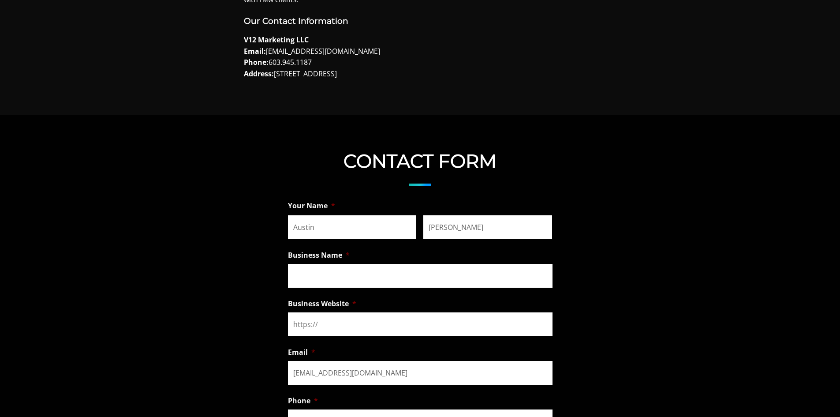  What do you see at coordinates (255, 51) in the screenshot?
I see `strong: Email:` at bounding box center [255, 51].